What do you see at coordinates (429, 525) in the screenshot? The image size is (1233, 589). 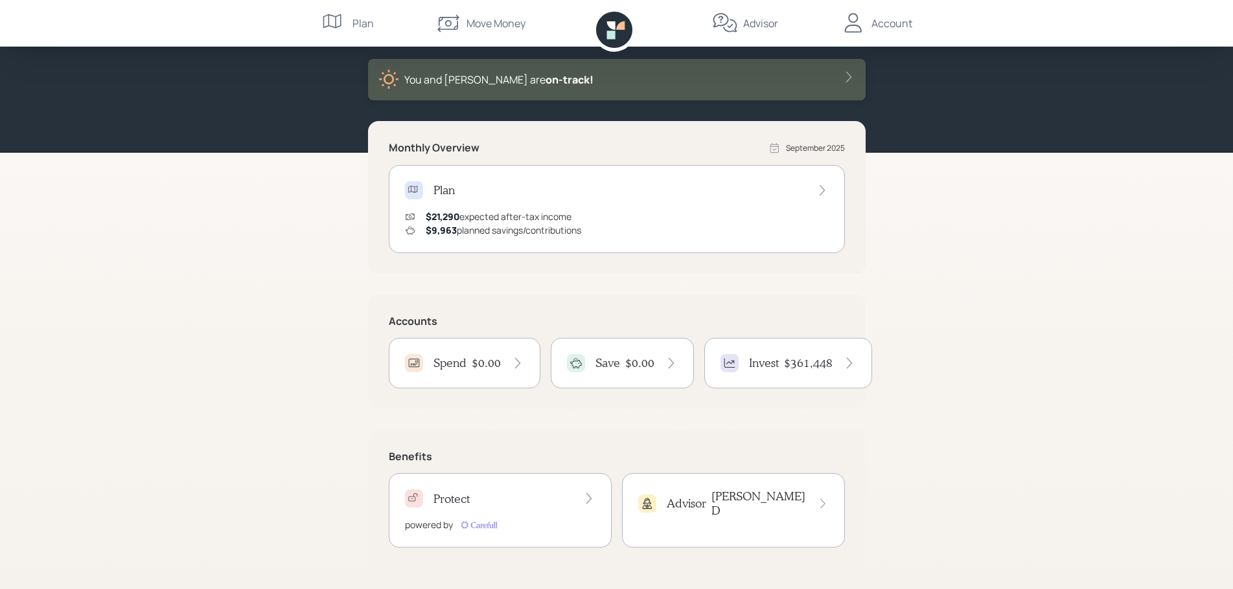 I see `div: powered by` at bounding box center [429, 525].